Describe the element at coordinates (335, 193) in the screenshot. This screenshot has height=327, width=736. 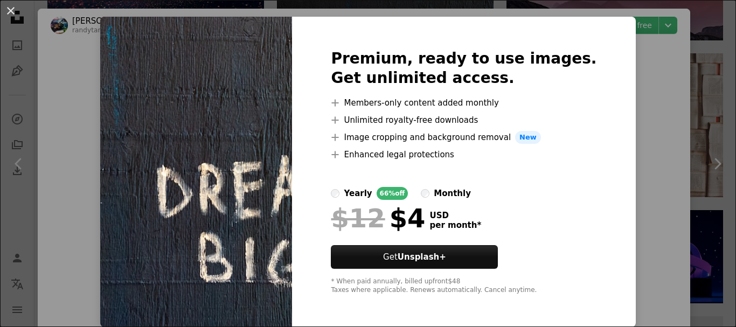
I see `input: yearly66%off` at that location.